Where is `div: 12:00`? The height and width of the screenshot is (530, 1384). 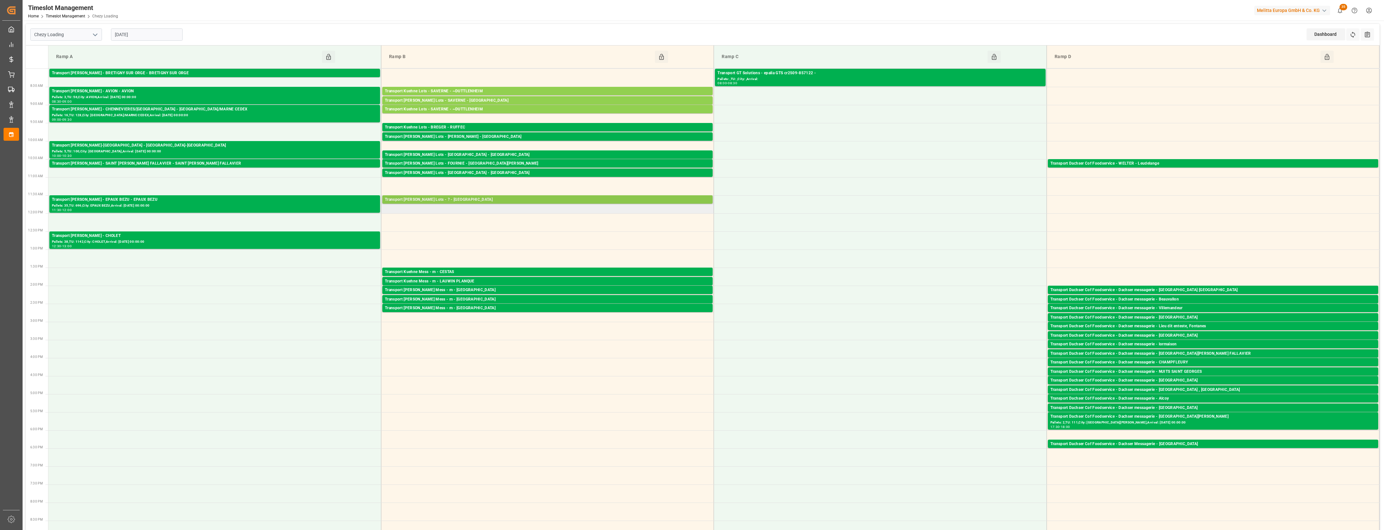 div: 12:00 is located at coordinates (67, 210).